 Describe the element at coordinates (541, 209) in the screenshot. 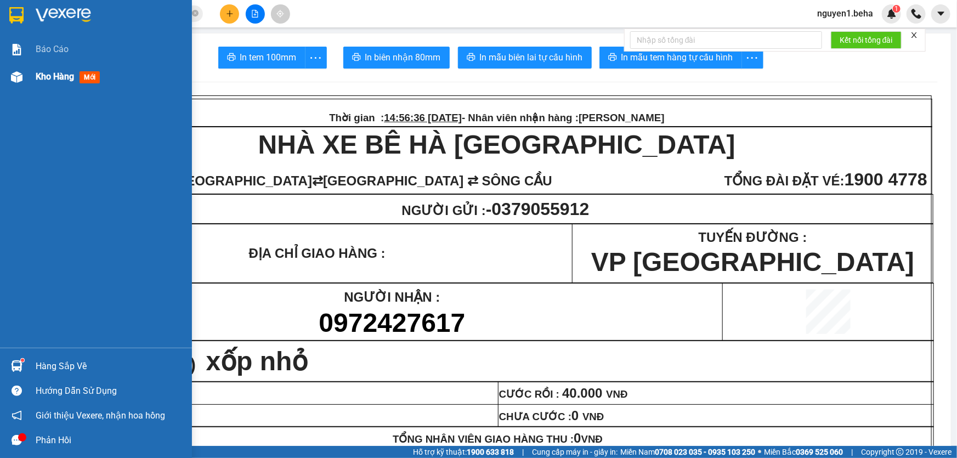

I see `span: 0379055912` at that location.